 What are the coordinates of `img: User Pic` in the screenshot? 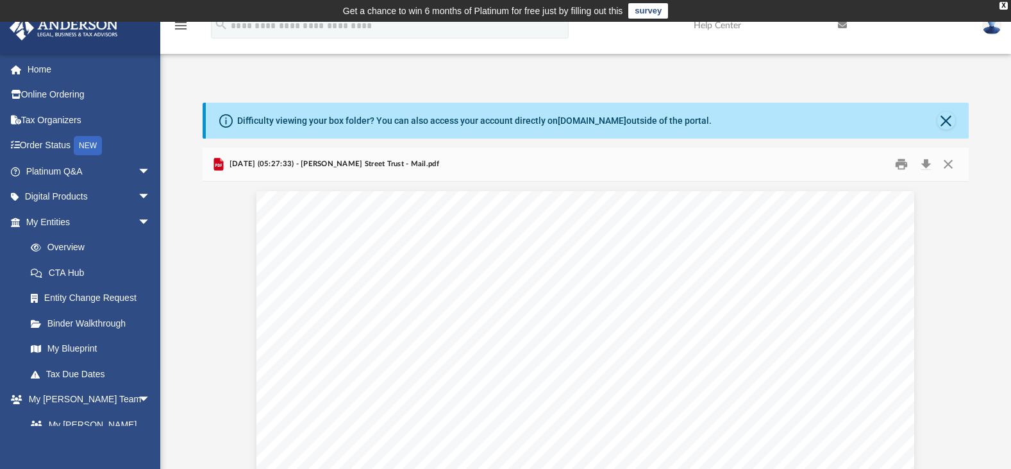 It's located at (992, 25).